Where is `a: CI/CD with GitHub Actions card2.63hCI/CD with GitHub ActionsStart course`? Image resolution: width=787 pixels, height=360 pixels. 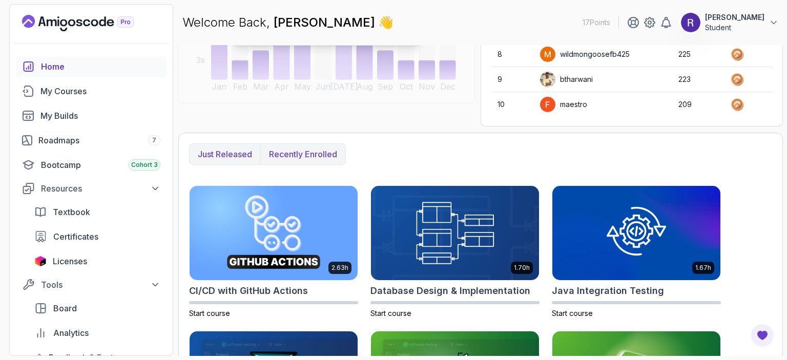 a: CI/CD with GitHub Actions card2.63hCI/CD with GitHub ActionsStart course is located at coordinates (274, 252).